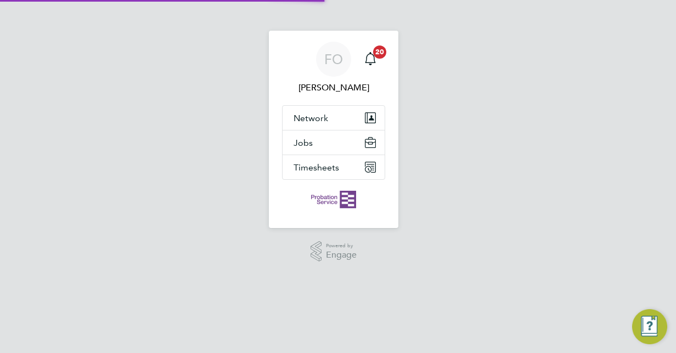 The image size is (676, 353). I want to click on a: 20, so click(370, 59).